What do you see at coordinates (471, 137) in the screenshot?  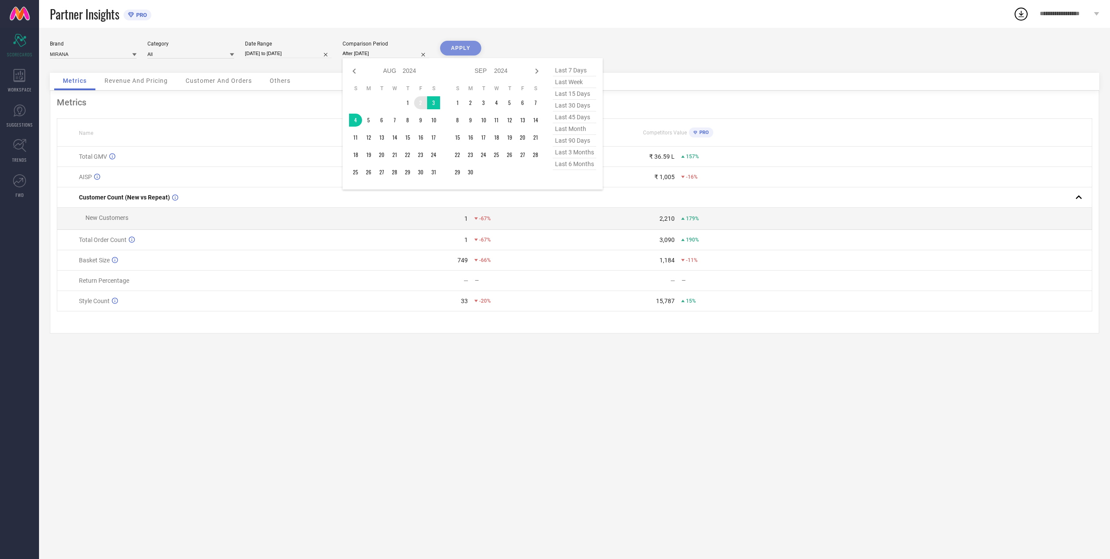 I see `td: Mon Sep 16 2024` at bounding box center [471, 137].